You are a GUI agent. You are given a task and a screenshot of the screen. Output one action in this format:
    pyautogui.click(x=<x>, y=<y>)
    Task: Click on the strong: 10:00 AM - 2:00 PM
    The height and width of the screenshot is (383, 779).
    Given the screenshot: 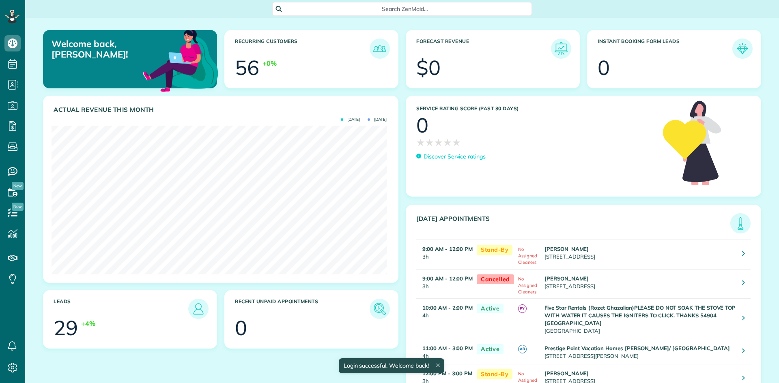 What is the action you would take?
    pyautogui.click(x=447, y=308)
    